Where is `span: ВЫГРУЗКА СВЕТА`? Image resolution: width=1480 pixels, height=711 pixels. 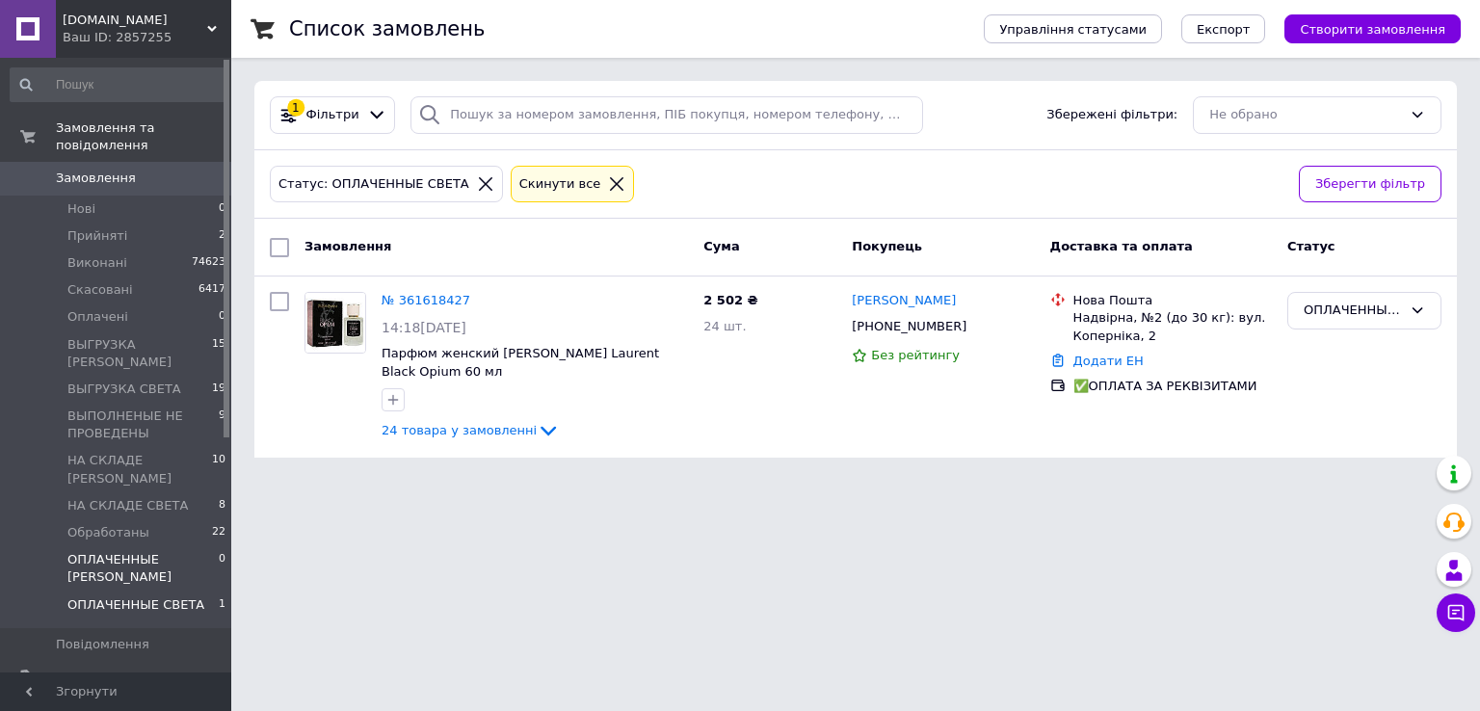 span: ВЫГРУЗКА СВЕТА is located at coordinates (124, 389).